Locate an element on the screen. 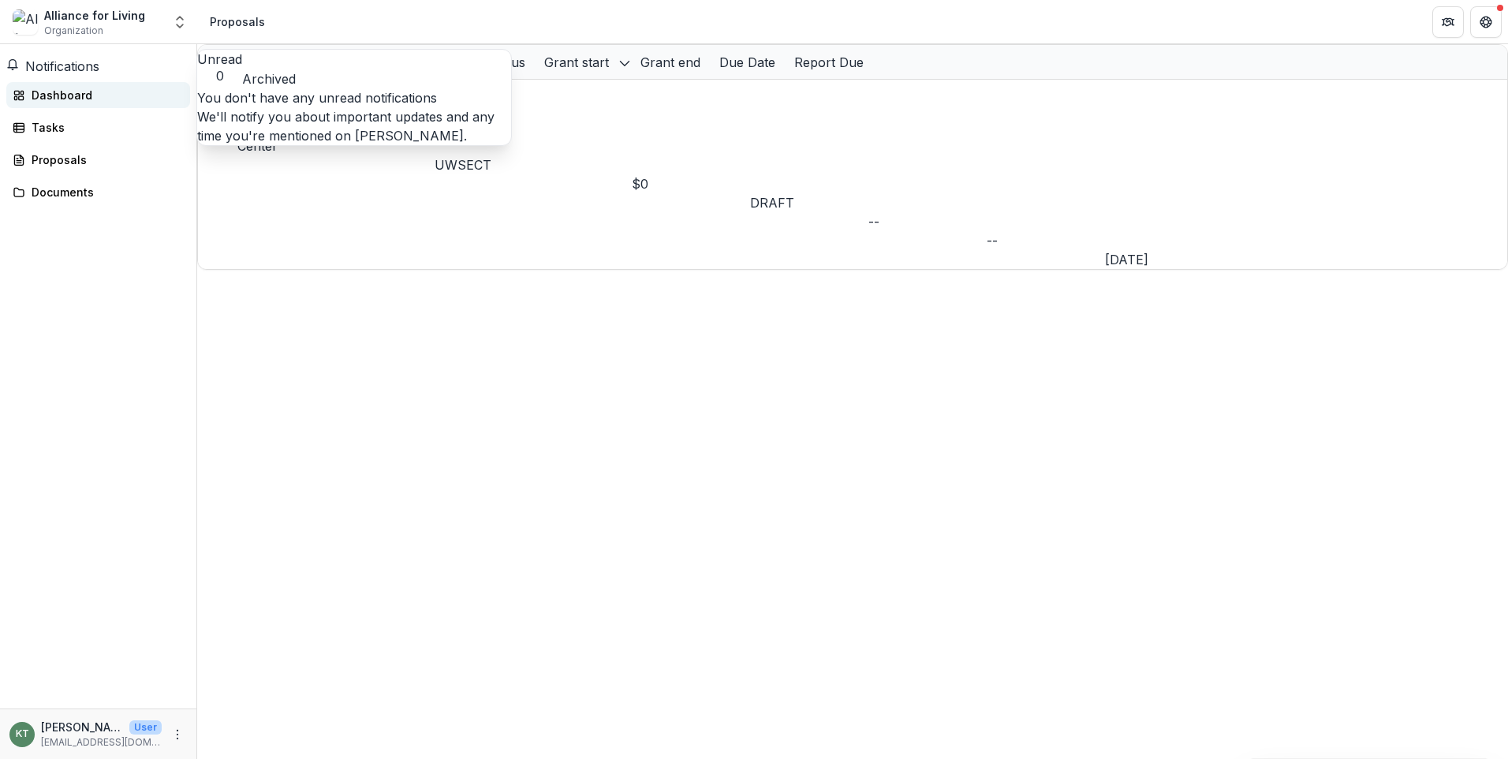  a: Documents is located at coordinates (98, 192).